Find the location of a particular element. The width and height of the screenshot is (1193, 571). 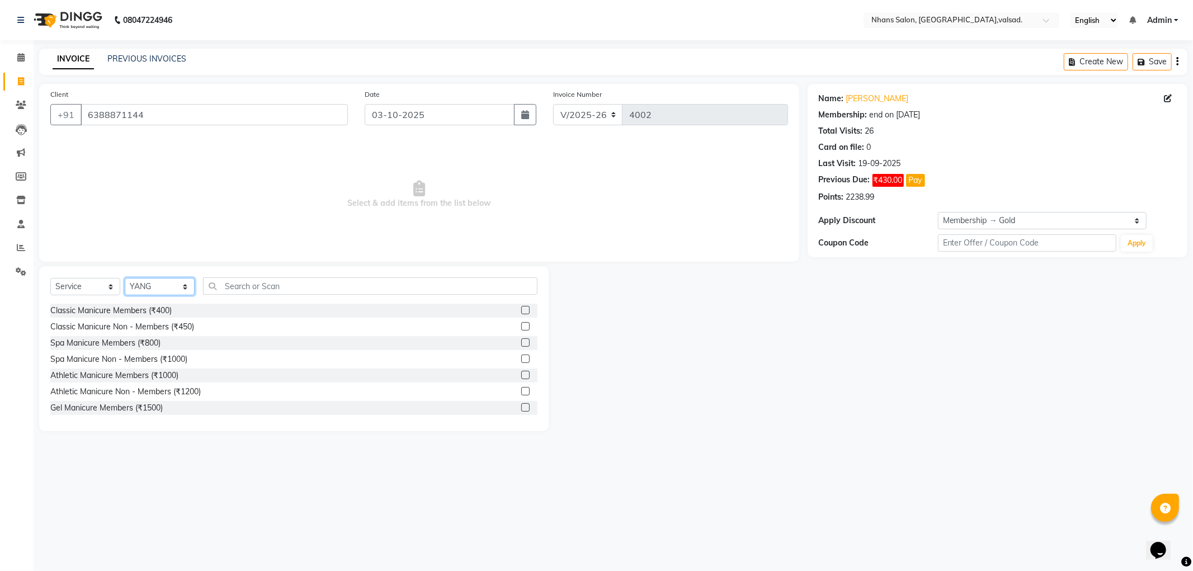

div: Gel Manicure Members (₹1500) is located at coordinates (106, 408).